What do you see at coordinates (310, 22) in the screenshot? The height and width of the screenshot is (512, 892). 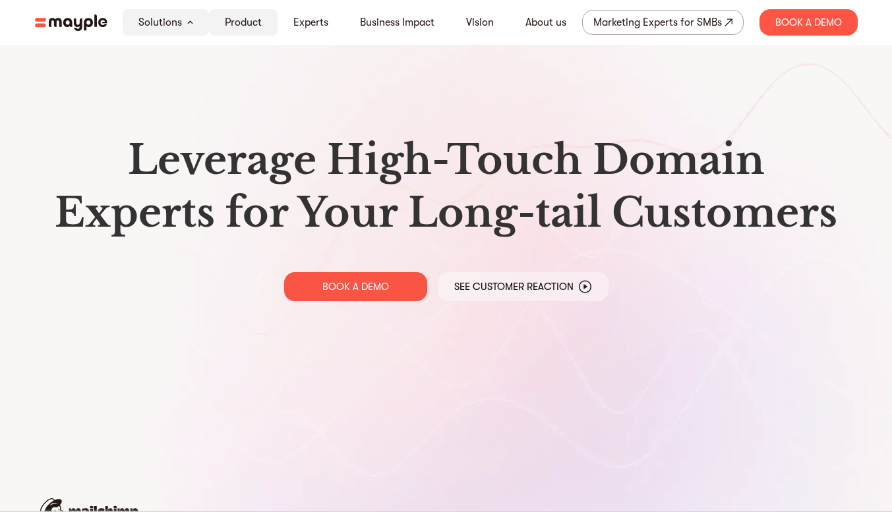 I see `a: Experts` at bounding box center [310, 22].